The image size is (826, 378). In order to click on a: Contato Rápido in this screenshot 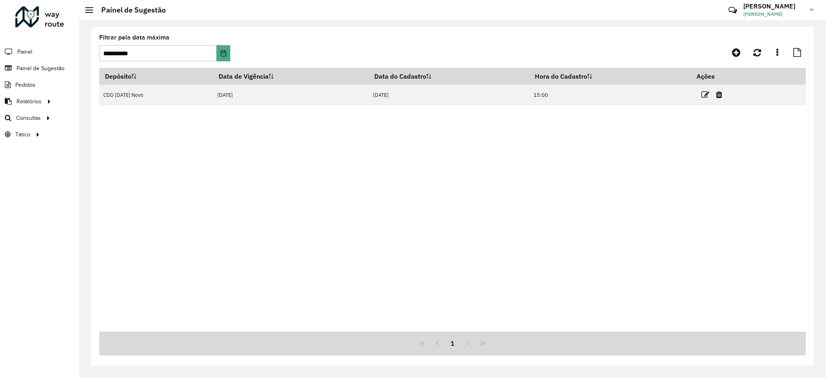, I will do `click(732, 10)`.